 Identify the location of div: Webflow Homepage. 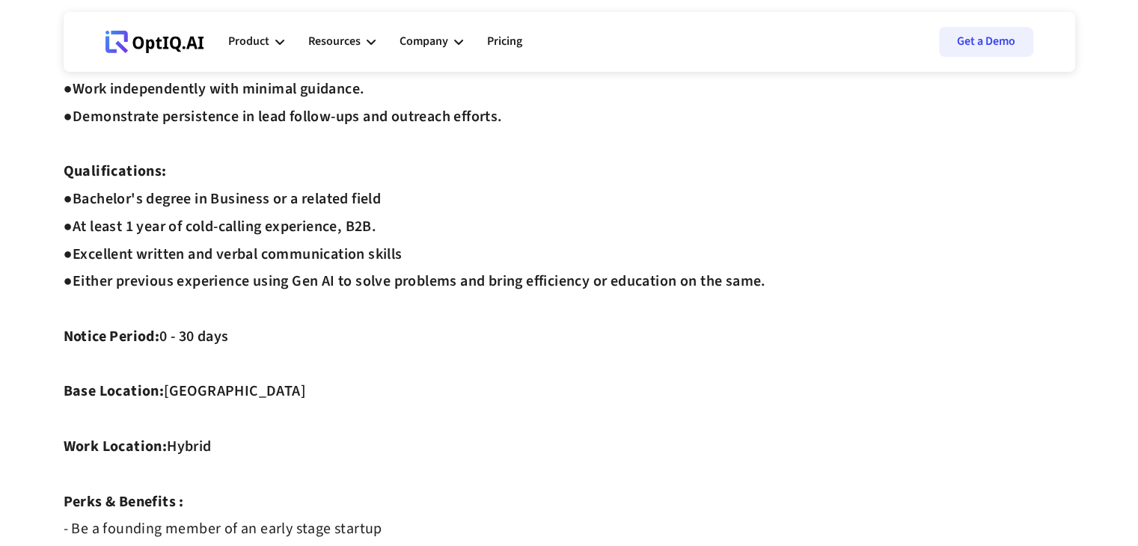
(105, 52).